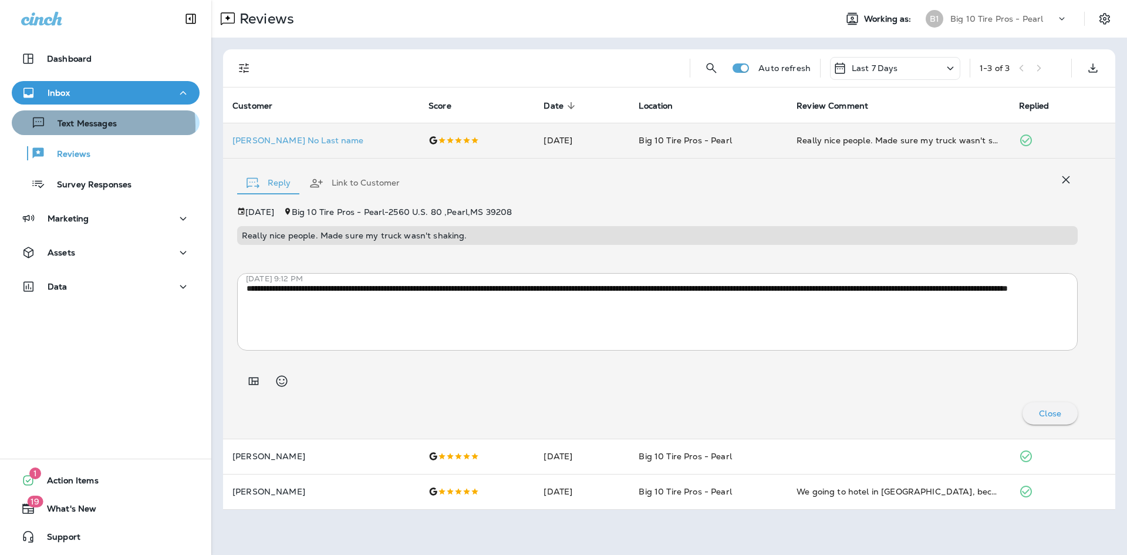 This screenshot has width=1127, height=555. What do you see at coordinates (875, 68) in the screenshot?
I see `p: Last 7 Days` at bounding box center [875, 68].